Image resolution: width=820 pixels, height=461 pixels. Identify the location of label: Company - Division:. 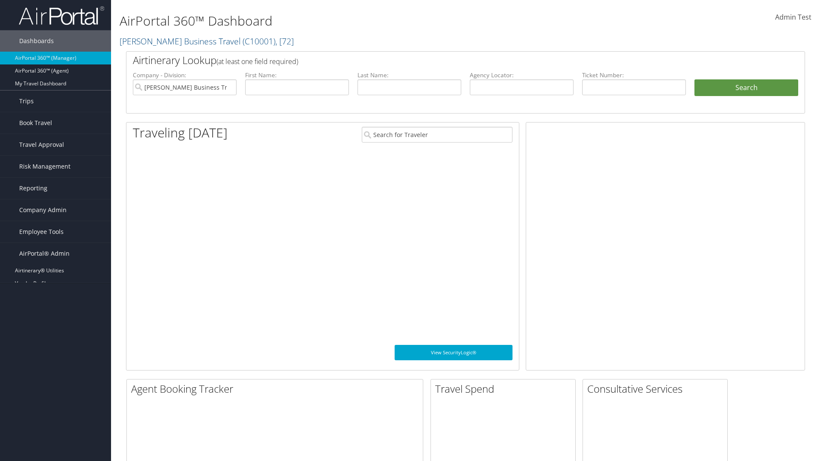
(185, 75).